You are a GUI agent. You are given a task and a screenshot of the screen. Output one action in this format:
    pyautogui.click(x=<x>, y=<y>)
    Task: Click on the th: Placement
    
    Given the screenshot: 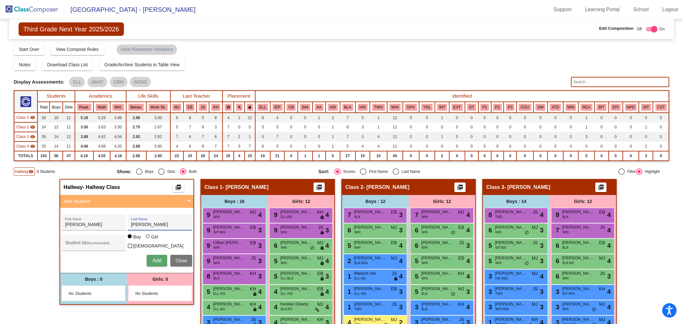 What is the action you would take?
    pyautogui.click(x=239, y=96)
    